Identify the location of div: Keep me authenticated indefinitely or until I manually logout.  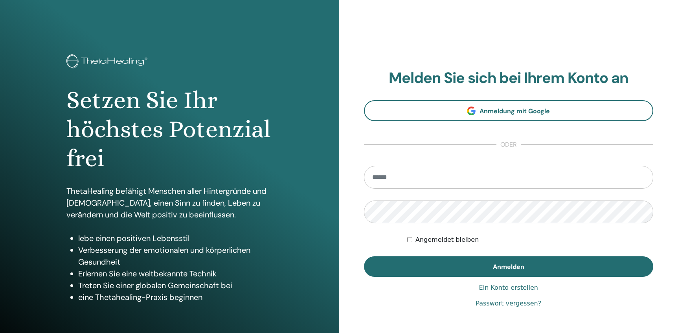
(530, 240).